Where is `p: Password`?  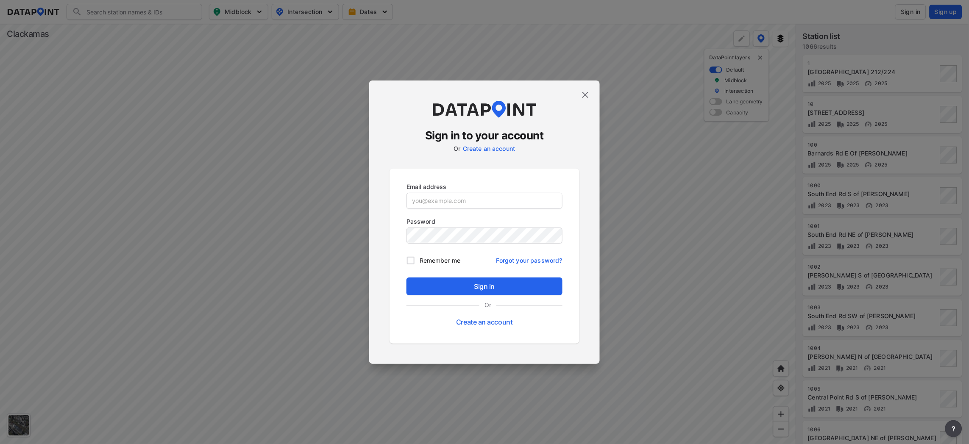
p: Password is located at coordinates (485, 221).